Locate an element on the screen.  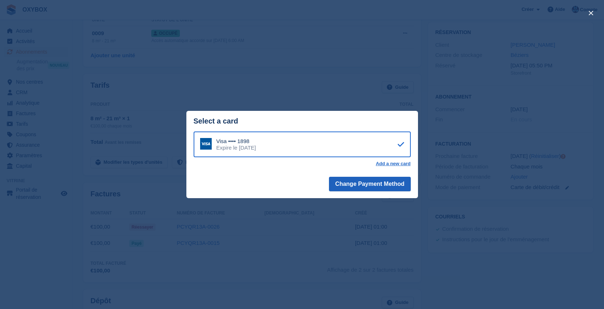
img: Visa Logo is located at coordinates (206, 144).